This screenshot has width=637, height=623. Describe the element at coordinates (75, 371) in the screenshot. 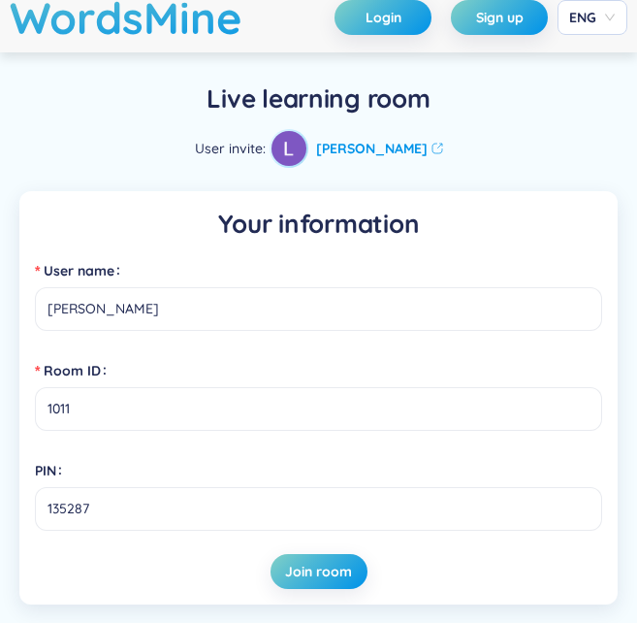

I see `label: Room ID` at that location.